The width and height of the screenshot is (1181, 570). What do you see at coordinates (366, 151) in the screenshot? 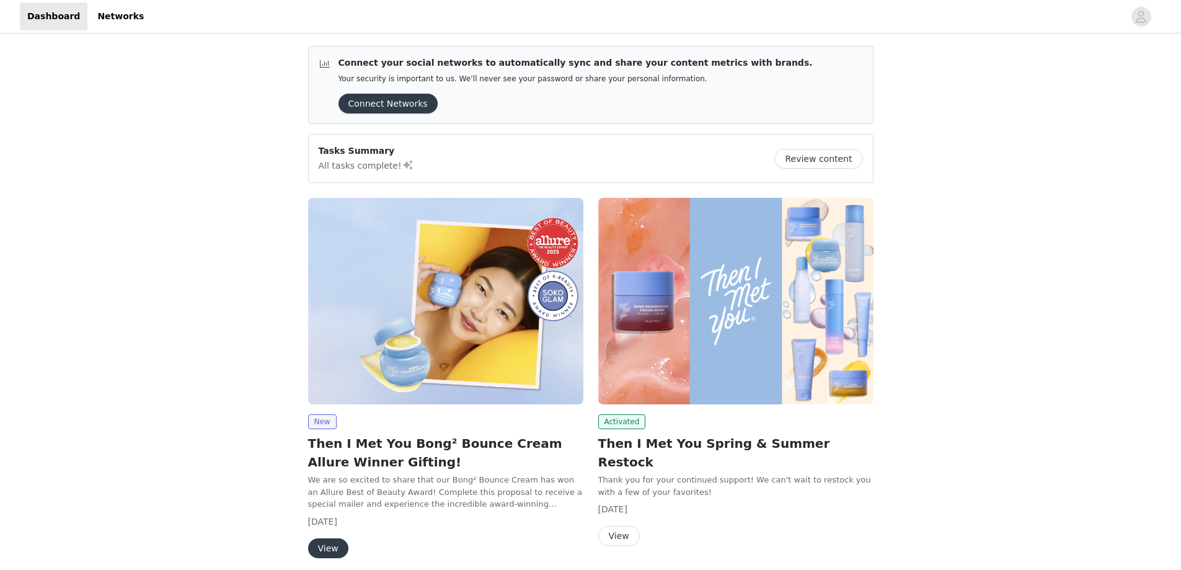
I see `p: Tasks Summary` at bounding box center [366, 151].